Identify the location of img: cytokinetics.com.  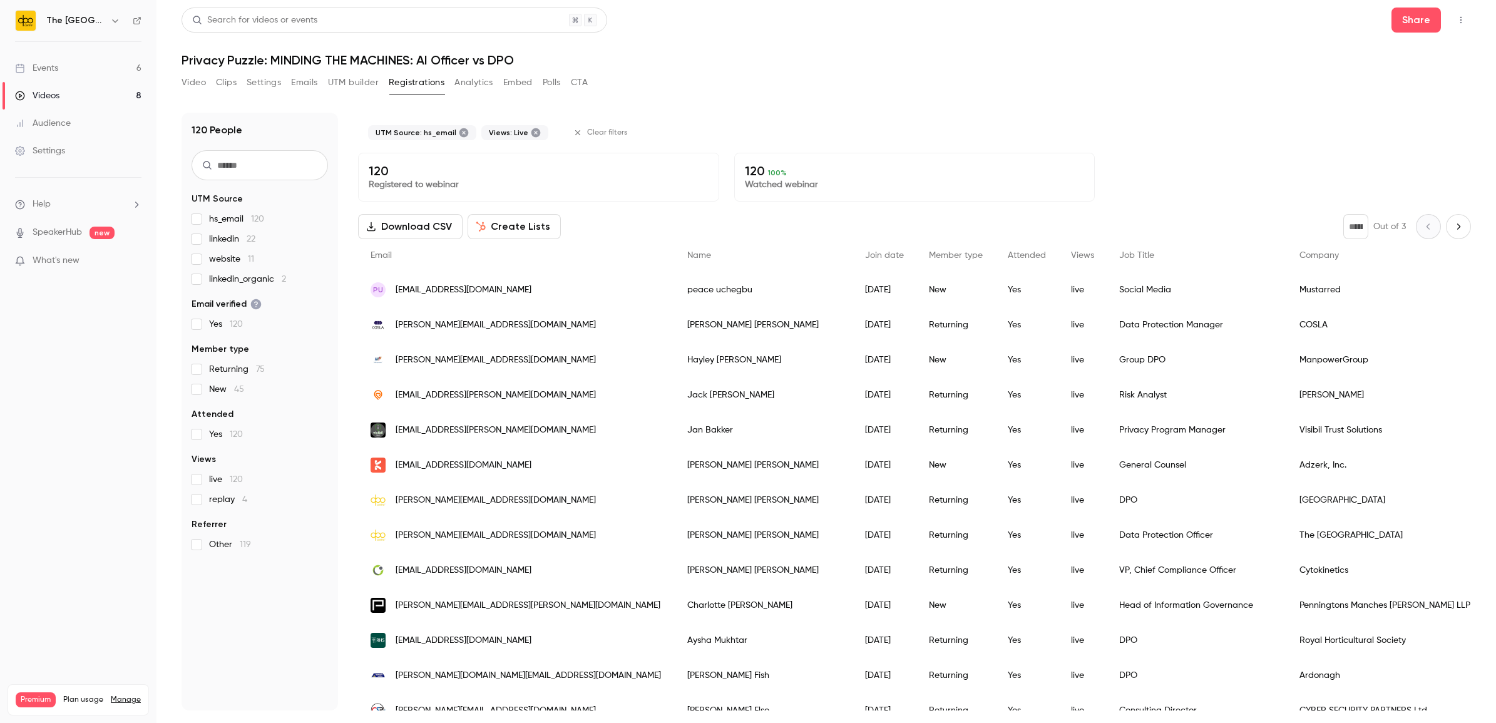
(378, 570).